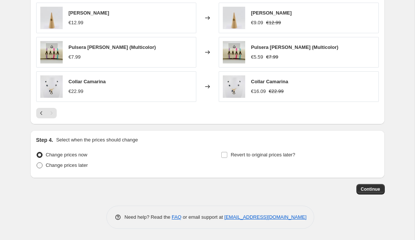  Describe the element at coordinates (262, 154) in the screenshot. I see `span: Revert to original prices later?` at that location.